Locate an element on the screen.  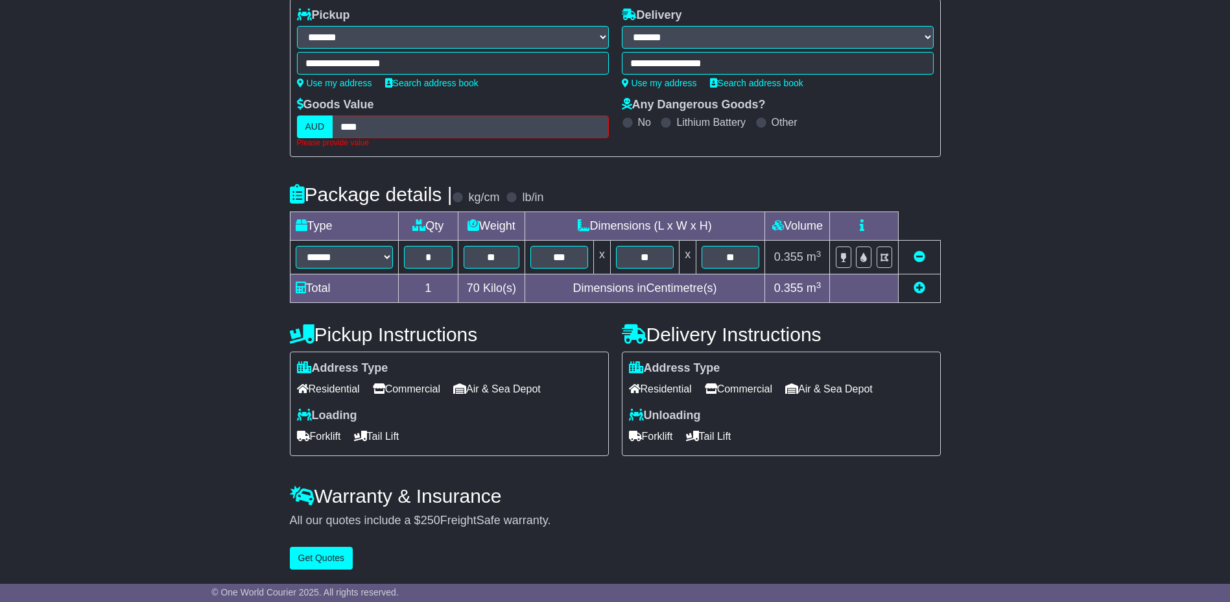
label: No is located at coordinates (645, 122).